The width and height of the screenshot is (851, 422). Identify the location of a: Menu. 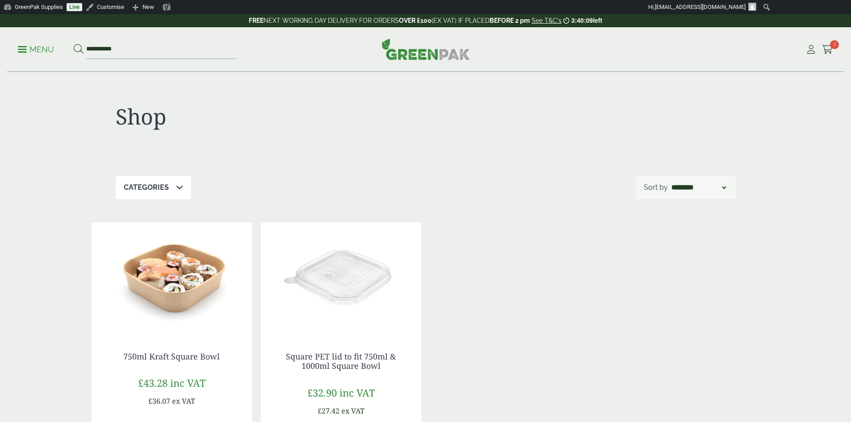
(36, 49).